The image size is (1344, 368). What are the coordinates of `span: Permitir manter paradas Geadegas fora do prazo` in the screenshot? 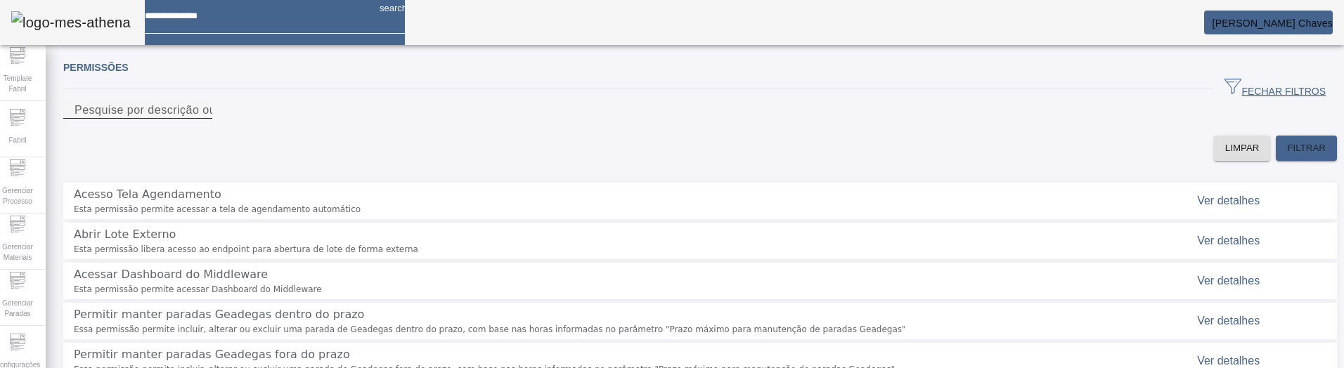 It's located at (212, 354).